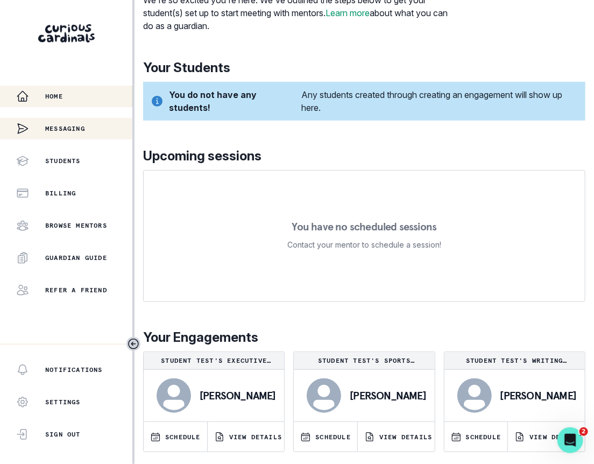  I want to click on p: Your Students, so click(364, 68).